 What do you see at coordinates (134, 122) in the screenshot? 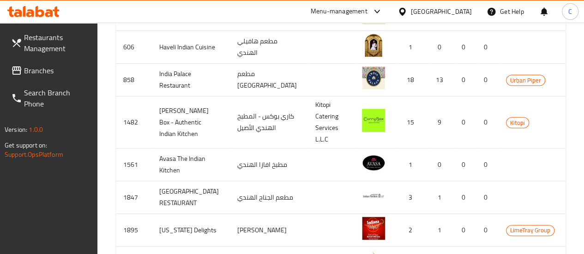
I see `td: 1482` at bounding box center [134, 122].